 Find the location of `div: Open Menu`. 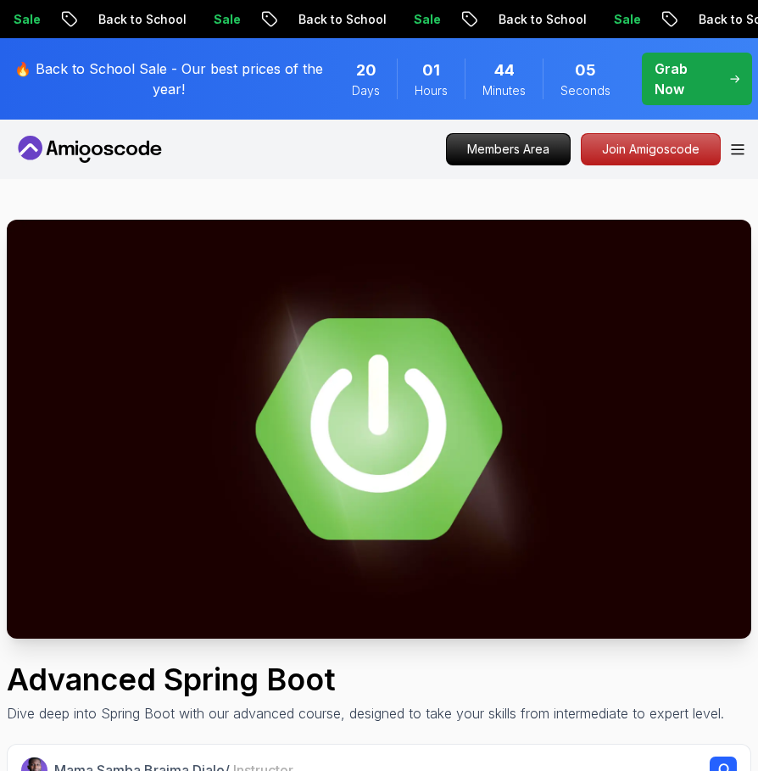

div: Open Menu is located at coordinates (738, 149).